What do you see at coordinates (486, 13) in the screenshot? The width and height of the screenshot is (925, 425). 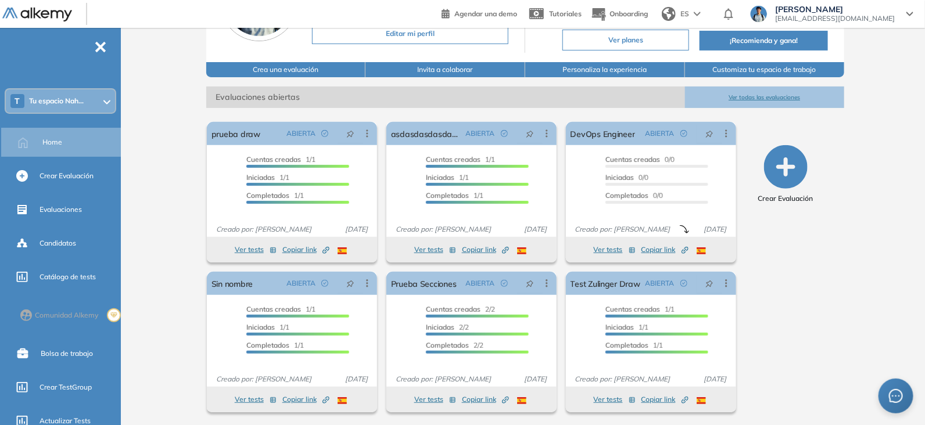 I see `span: Agendar una demo` at bounding box center [486, 13].